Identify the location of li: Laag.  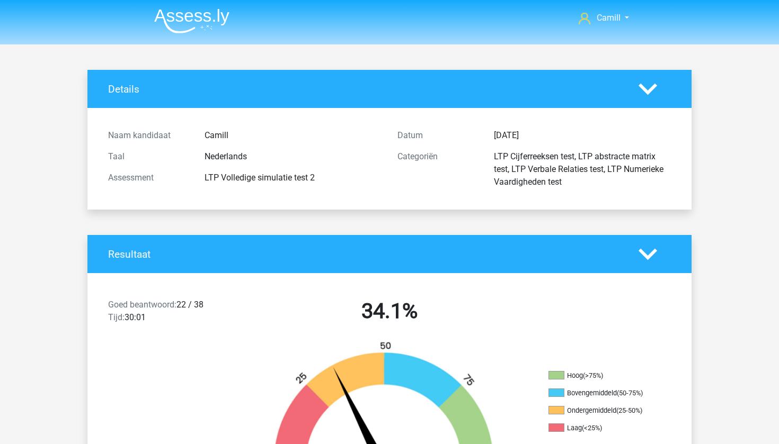
(601, 428).